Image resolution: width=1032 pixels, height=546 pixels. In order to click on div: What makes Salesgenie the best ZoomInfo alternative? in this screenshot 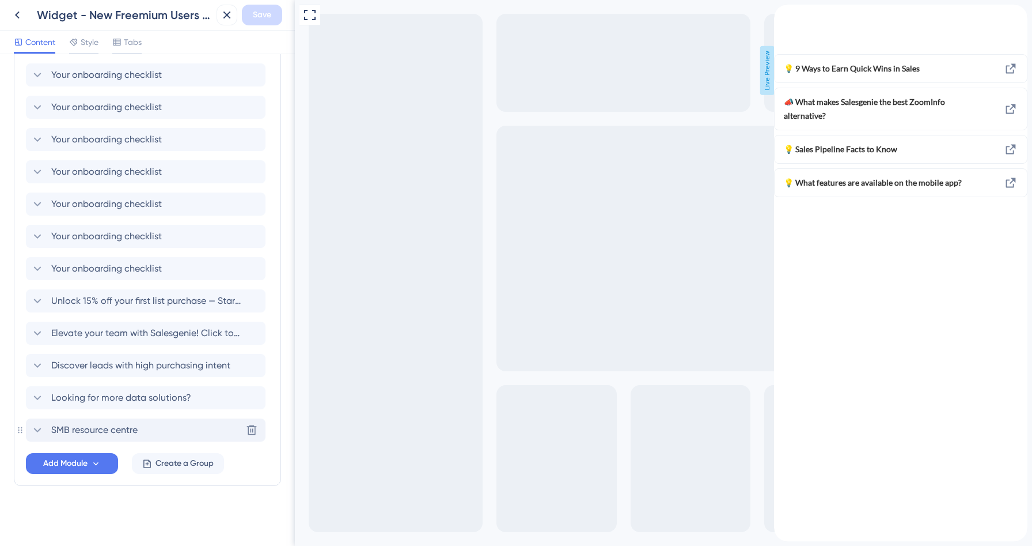, I will do `click(103, 104)`.